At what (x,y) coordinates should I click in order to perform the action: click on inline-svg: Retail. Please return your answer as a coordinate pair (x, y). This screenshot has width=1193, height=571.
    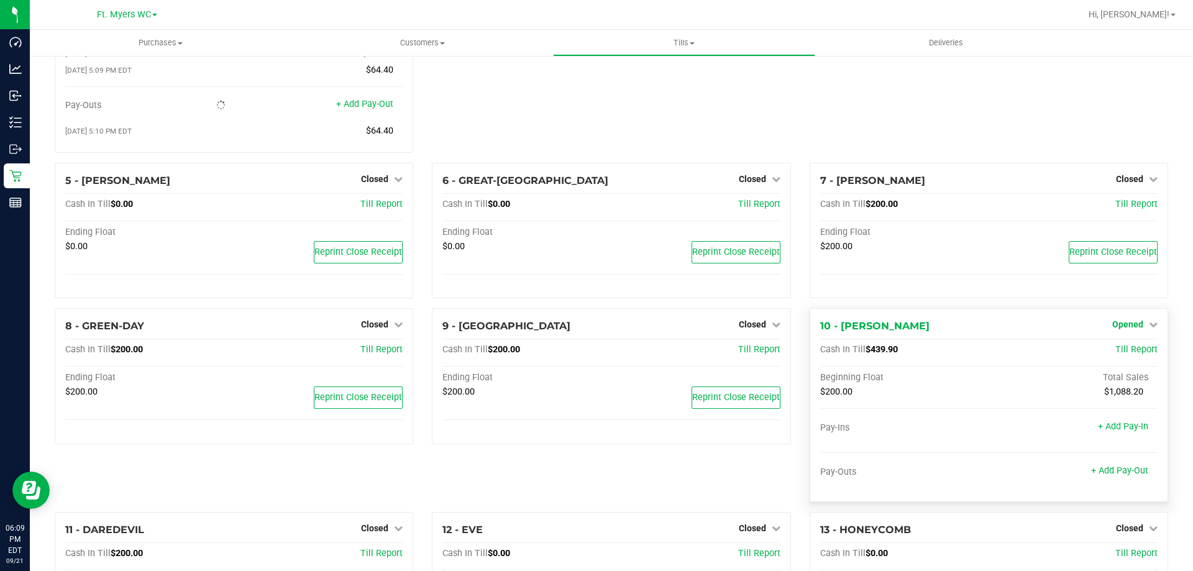
    Looking at the image, I should click on (16, 176).